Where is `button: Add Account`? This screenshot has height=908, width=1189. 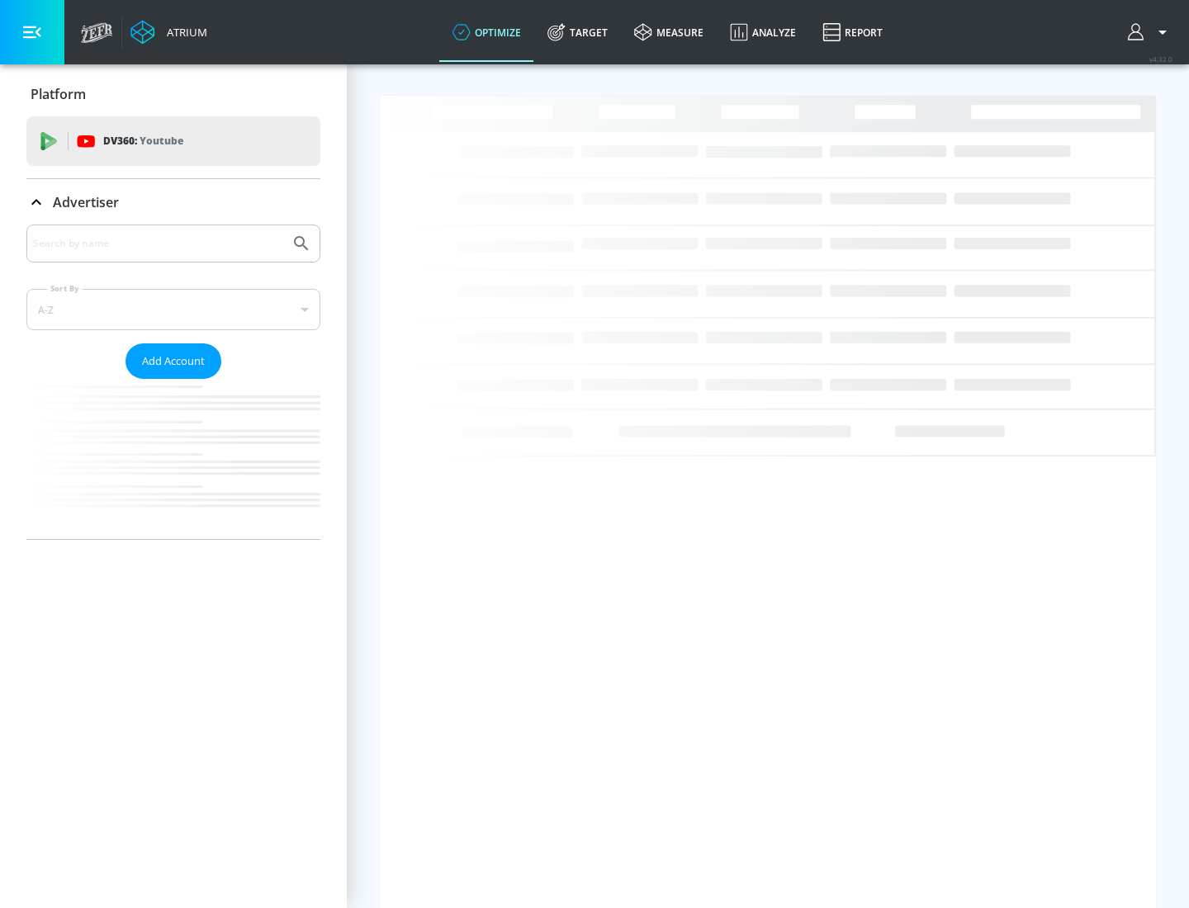
button: Add Account is located at coordinates (173, 361).